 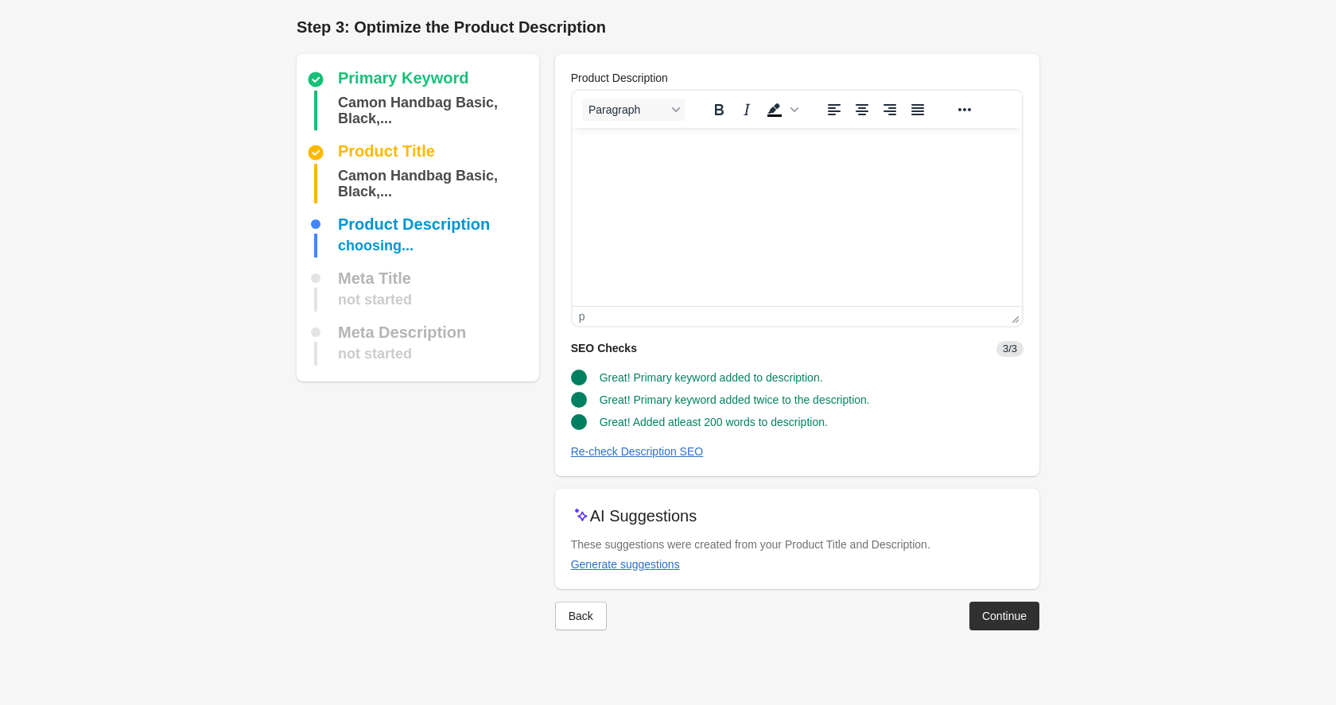 What do you see at coordinates (582, 316) in the screenshot?
I see `div: p` at bounding box center [582, 316].